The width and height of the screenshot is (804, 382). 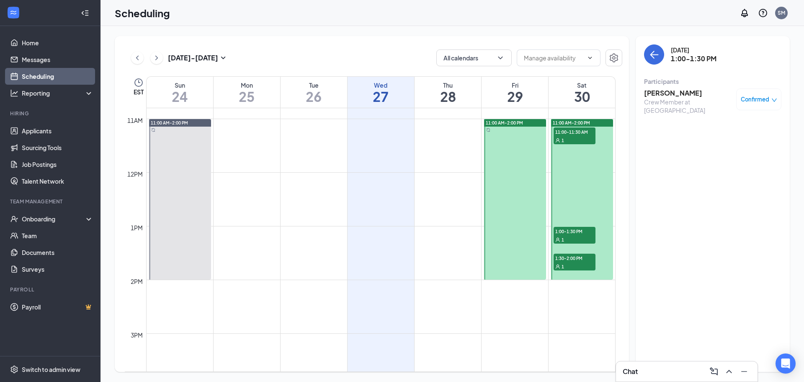 What do you see at coordinates (139, 83) in the screenshot?
I see `svg: Clock` at bounding box center [139, 83].